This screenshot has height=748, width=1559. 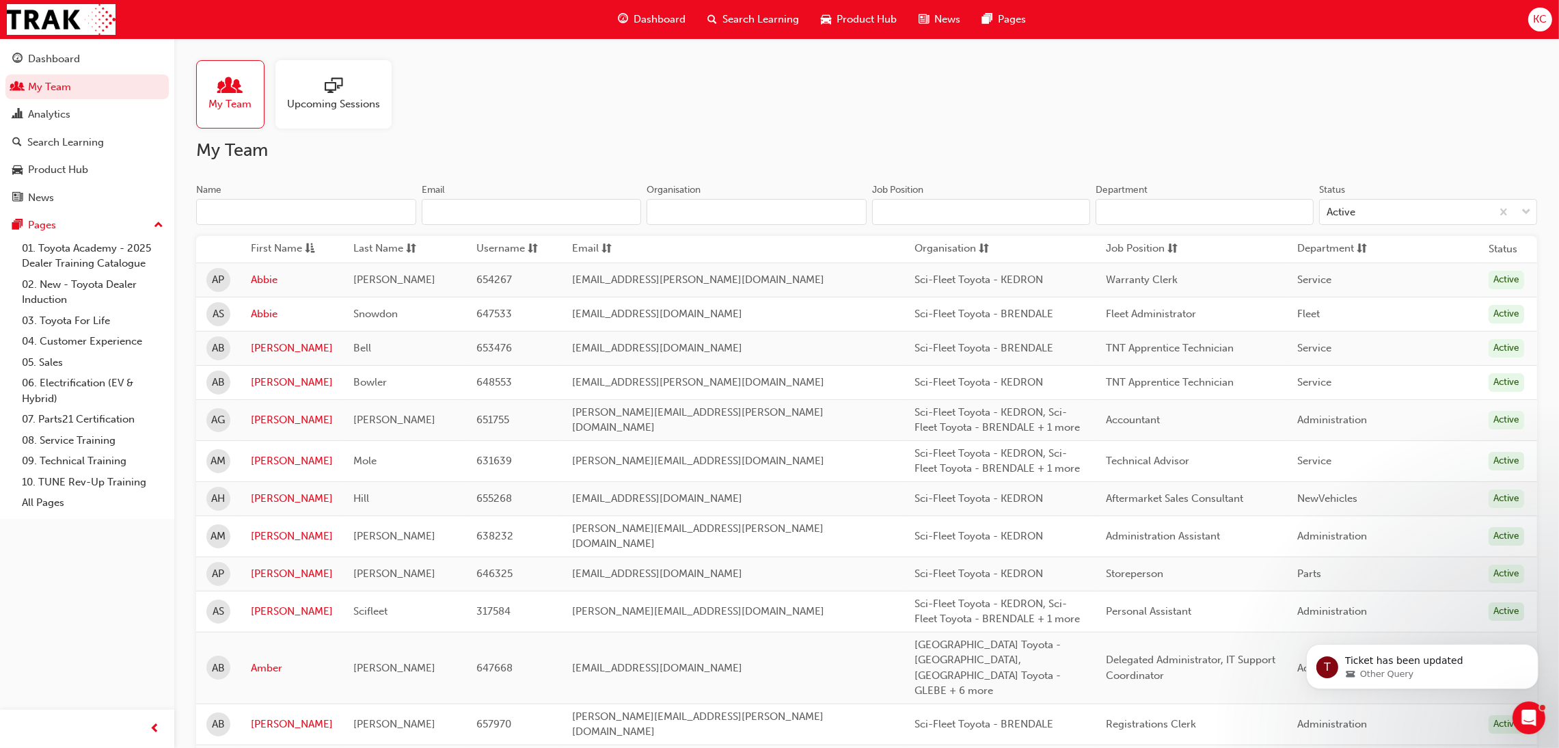 What do you see at coordinates (897, 190) in the screenshot?
I see `div: Job Position` at bounding box center [897, 190].